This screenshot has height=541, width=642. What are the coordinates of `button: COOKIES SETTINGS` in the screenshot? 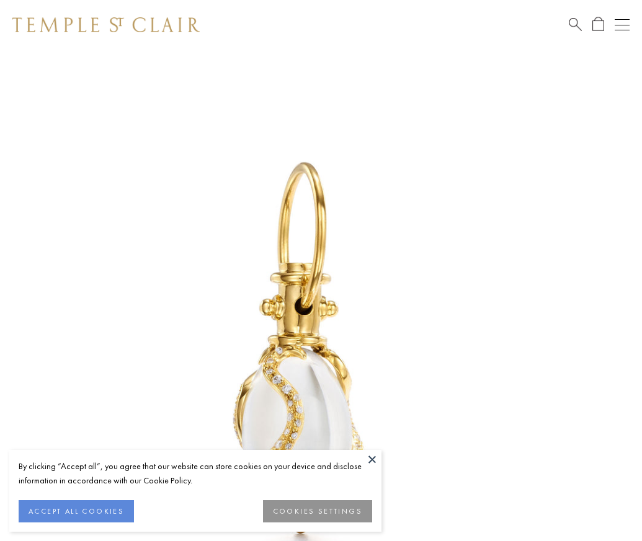 It's located at (317, 511).